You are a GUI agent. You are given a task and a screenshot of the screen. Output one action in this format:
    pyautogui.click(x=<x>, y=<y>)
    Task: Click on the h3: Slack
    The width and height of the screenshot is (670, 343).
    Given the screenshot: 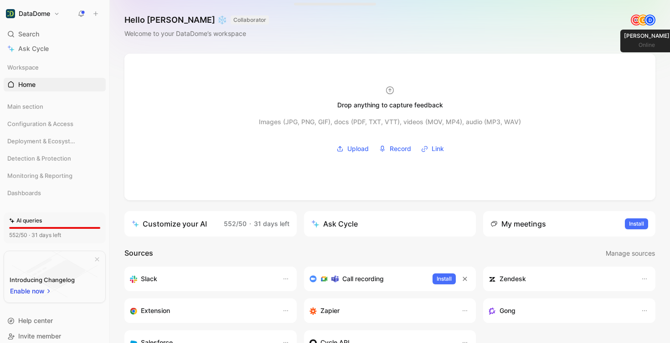 What is the action you would take?
    pyautogui.click(x=149, y=279)
    